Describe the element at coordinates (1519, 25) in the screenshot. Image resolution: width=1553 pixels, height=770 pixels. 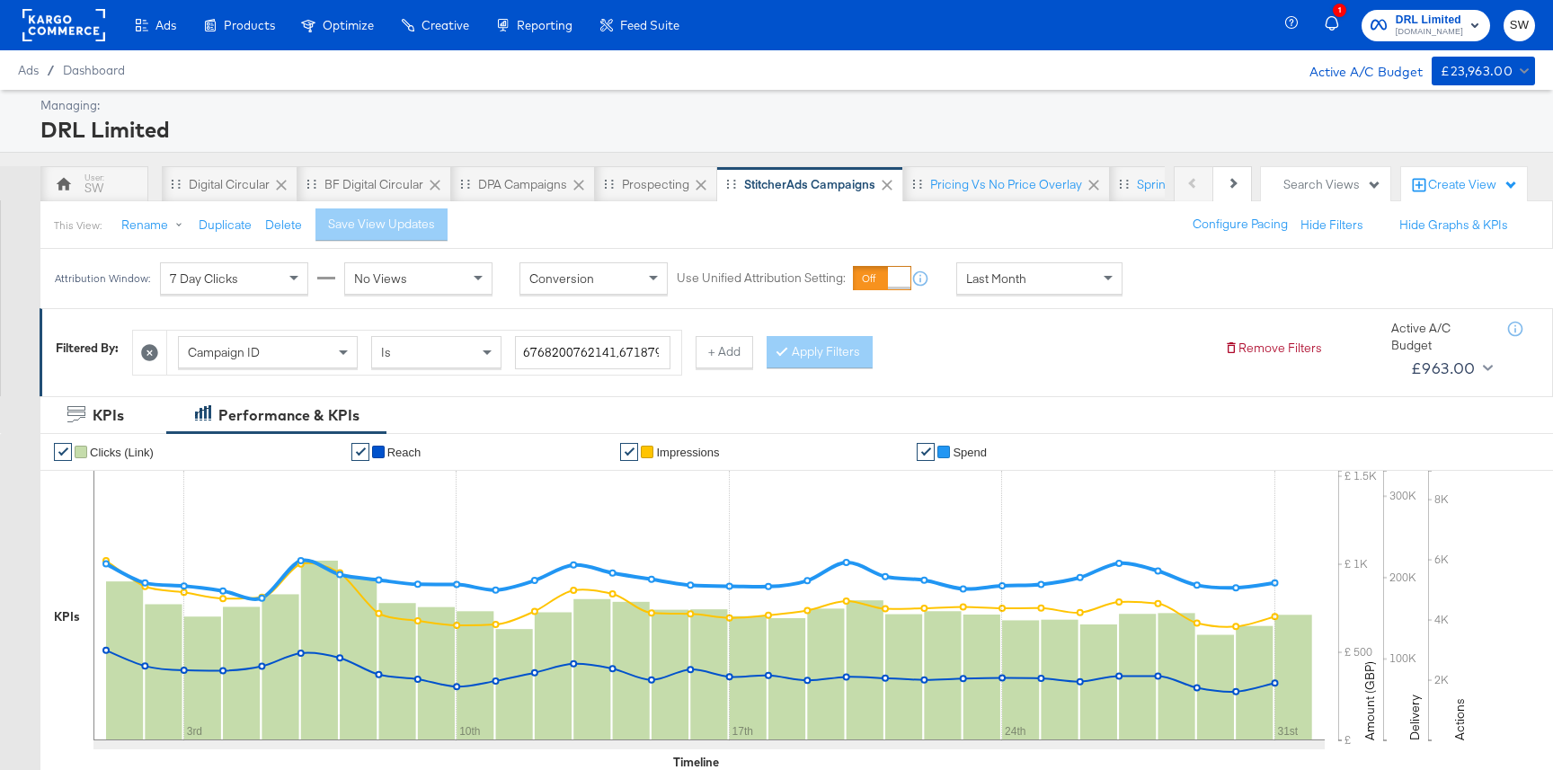
I see `span: SW` at that location.